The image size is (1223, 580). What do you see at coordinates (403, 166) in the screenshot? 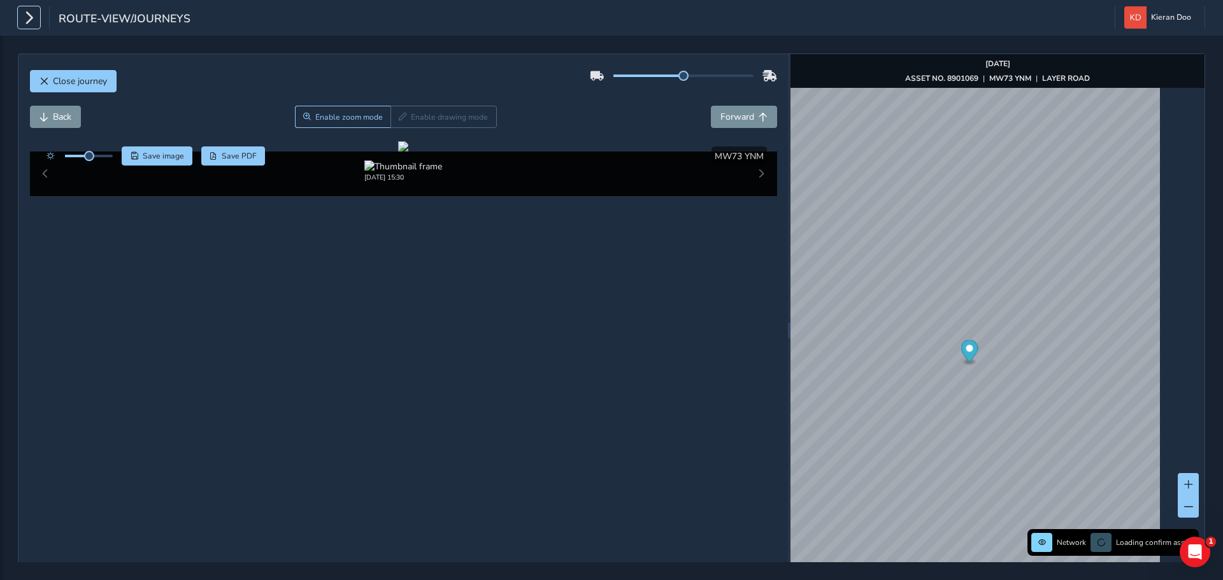
I see `img: Thumbnail frame` at bounding box center [403, 166].